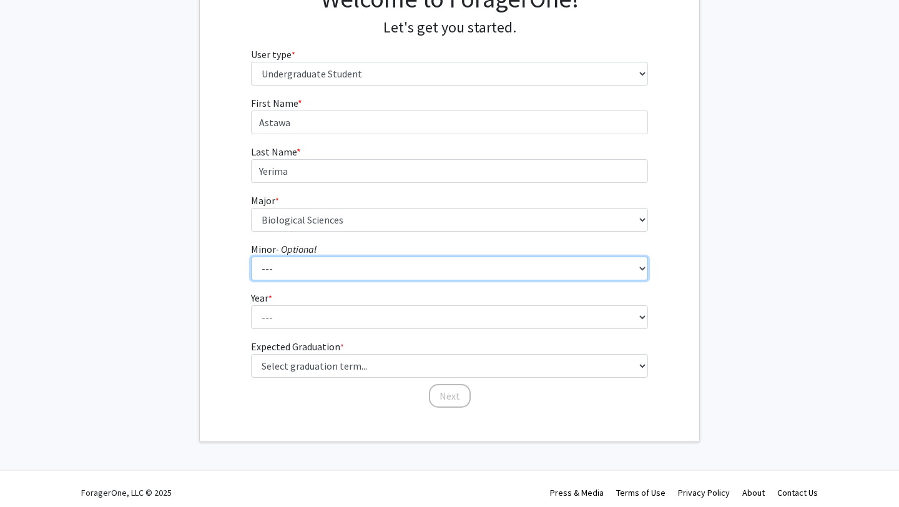  Describe the element at coordinates (262, 298) in the screenshot. I see `label: Year` at that location.